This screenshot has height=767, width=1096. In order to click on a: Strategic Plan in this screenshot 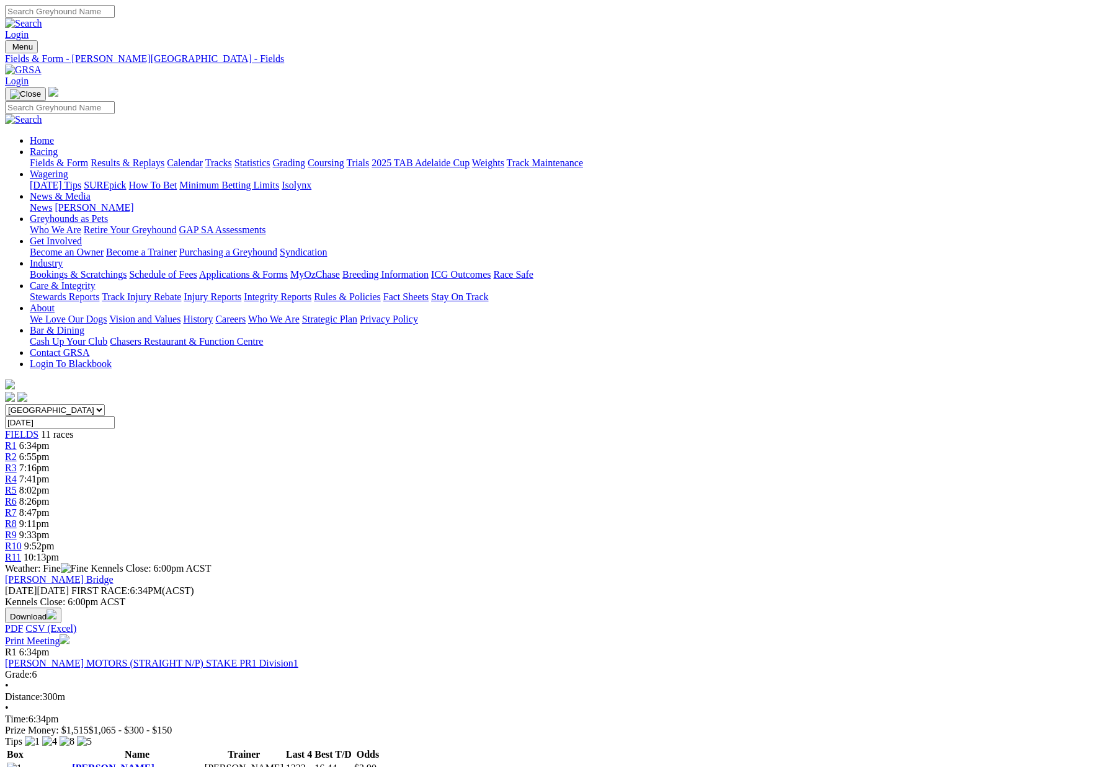, I will do `click(329, 319)`.